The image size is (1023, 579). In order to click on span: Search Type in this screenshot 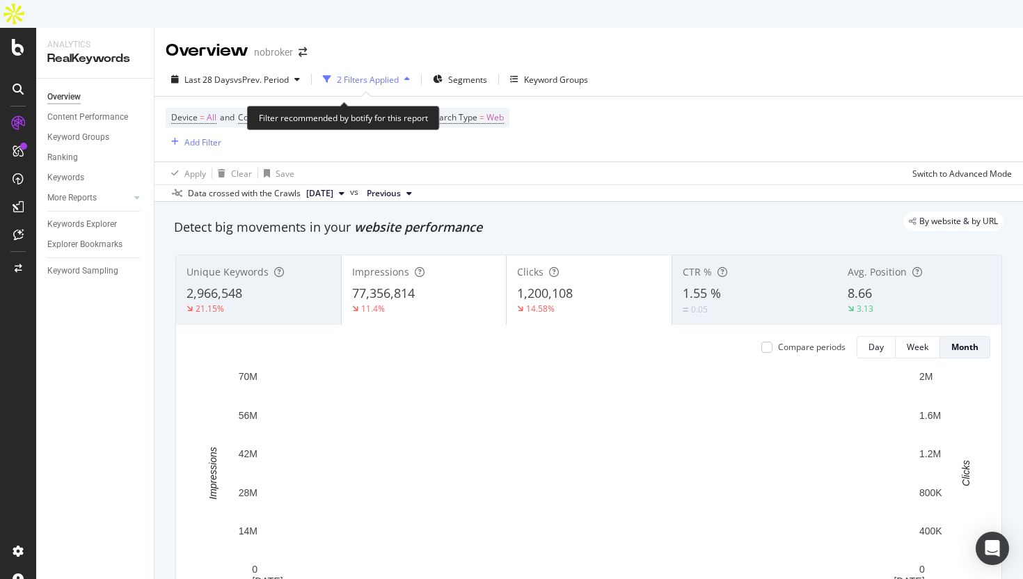, I will do `click(453, 117)`.